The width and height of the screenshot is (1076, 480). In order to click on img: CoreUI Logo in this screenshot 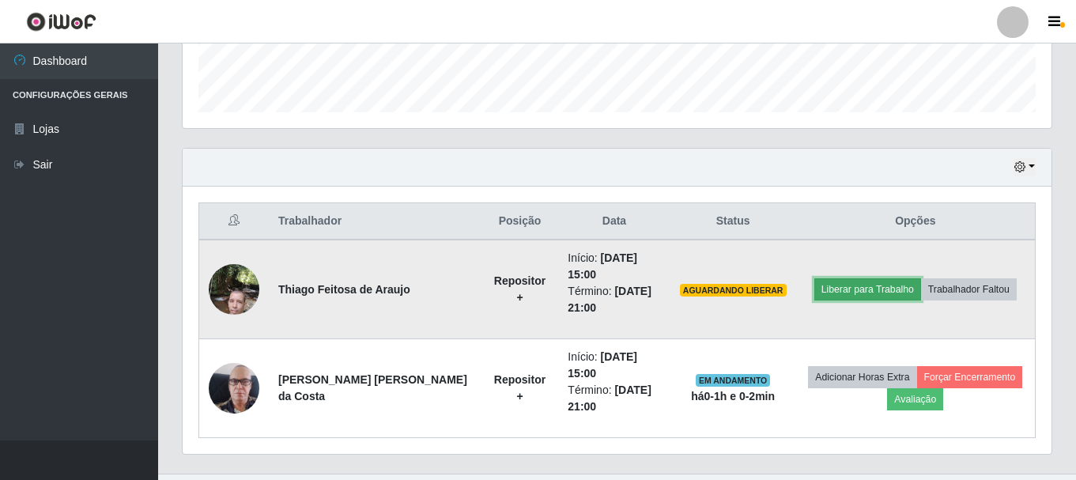, I will do `click(61, 21)`.